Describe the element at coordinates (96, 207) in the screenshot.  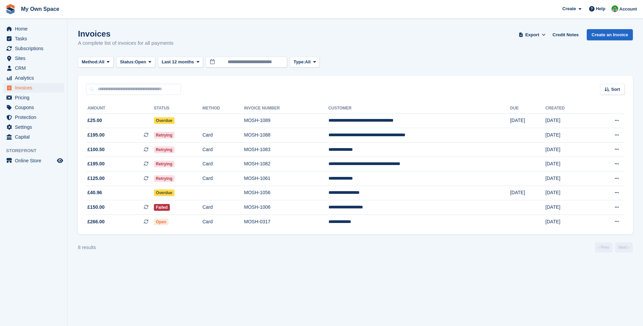
I see `span: £150.00` at that location.